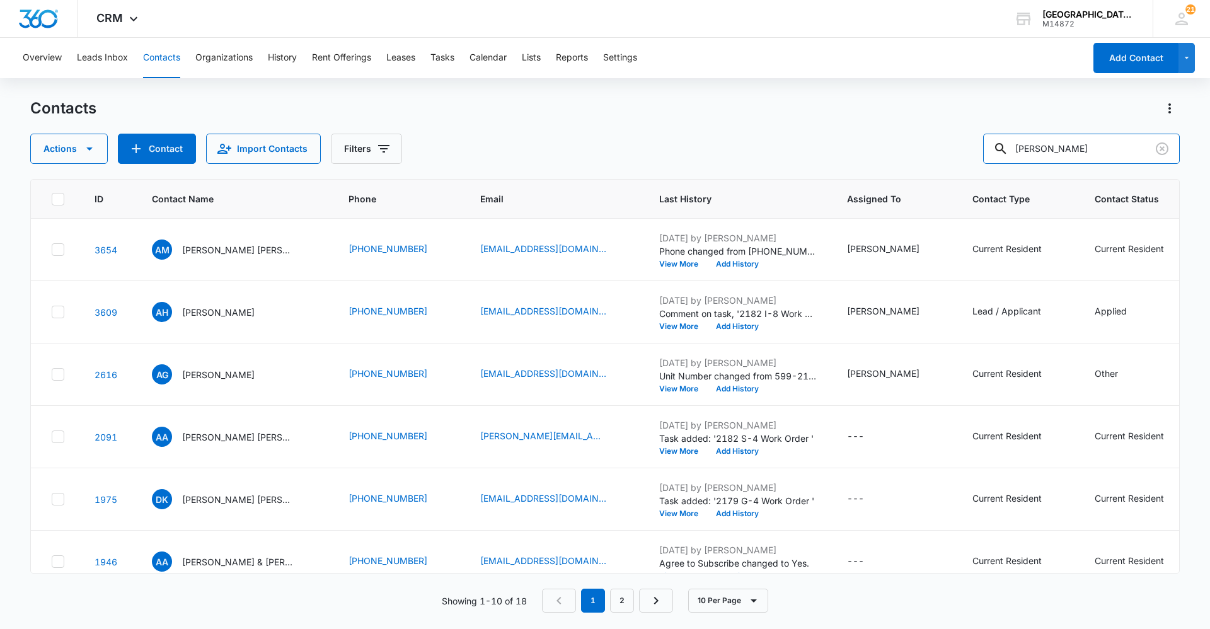 The image size is (1210, 629). I want to click on p: Showing 1-10 of 18, so click(484, 601).